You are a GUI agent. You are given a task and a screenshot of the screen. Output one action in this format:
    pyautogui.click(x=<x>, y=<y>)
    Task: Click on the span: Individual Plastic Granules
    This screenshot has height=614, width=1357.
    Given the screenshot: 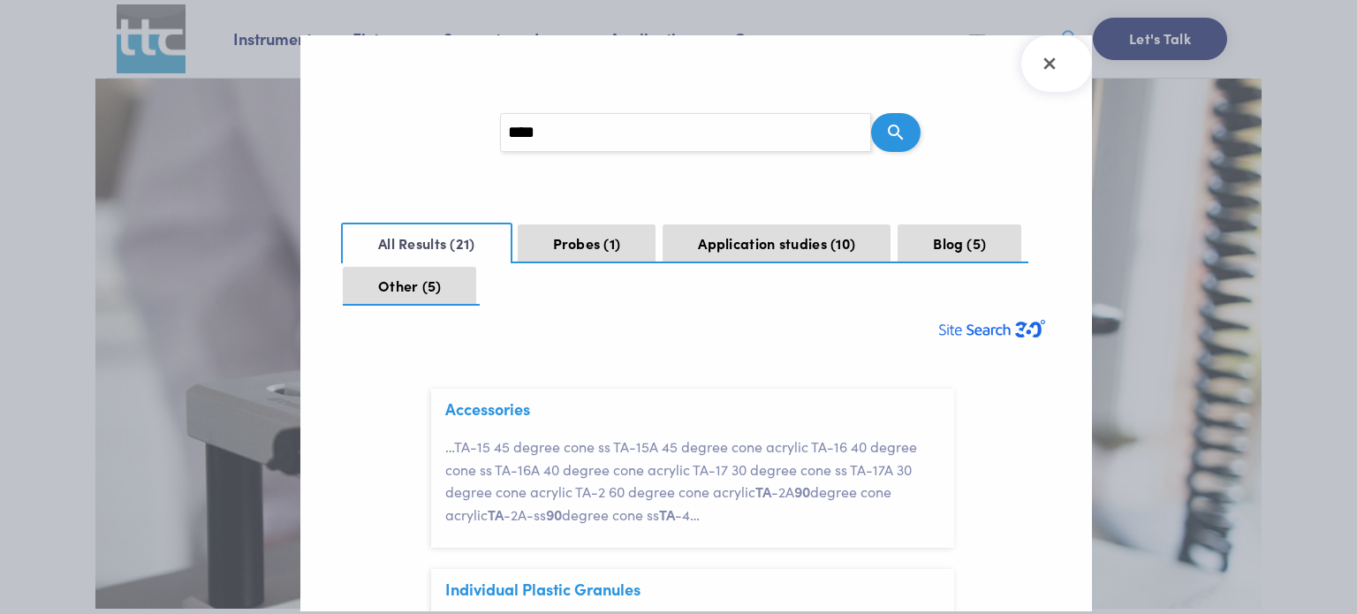 What is the action you would take?
    pyautogui.click(x=542, y=589)
    